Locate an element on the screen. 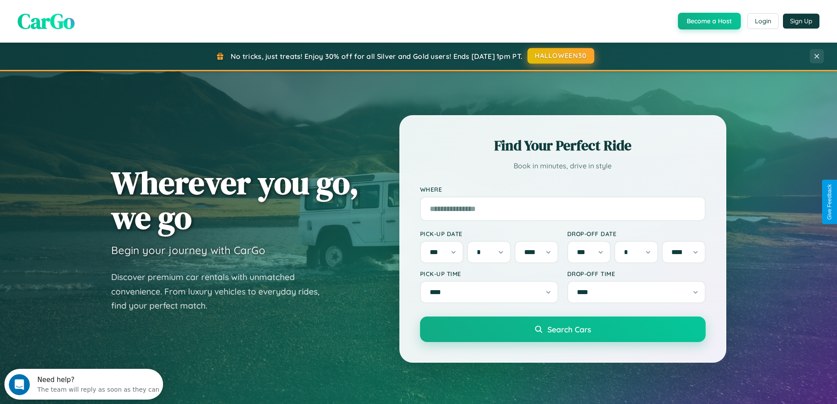 Image resolution: width=837 pixels, height=404 pixels. label: Where is located at coordinates (563, 189).